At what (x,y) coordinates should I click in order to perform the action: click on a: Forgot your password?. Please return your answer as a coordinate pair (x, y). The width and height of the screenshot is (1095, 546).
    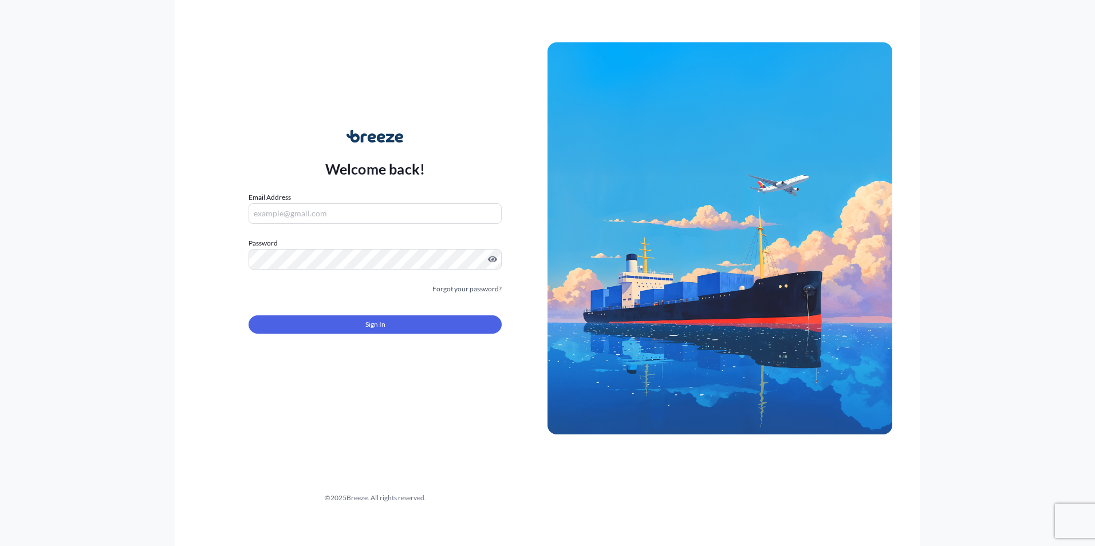
    Looking at the image, I should click on (467, 289).